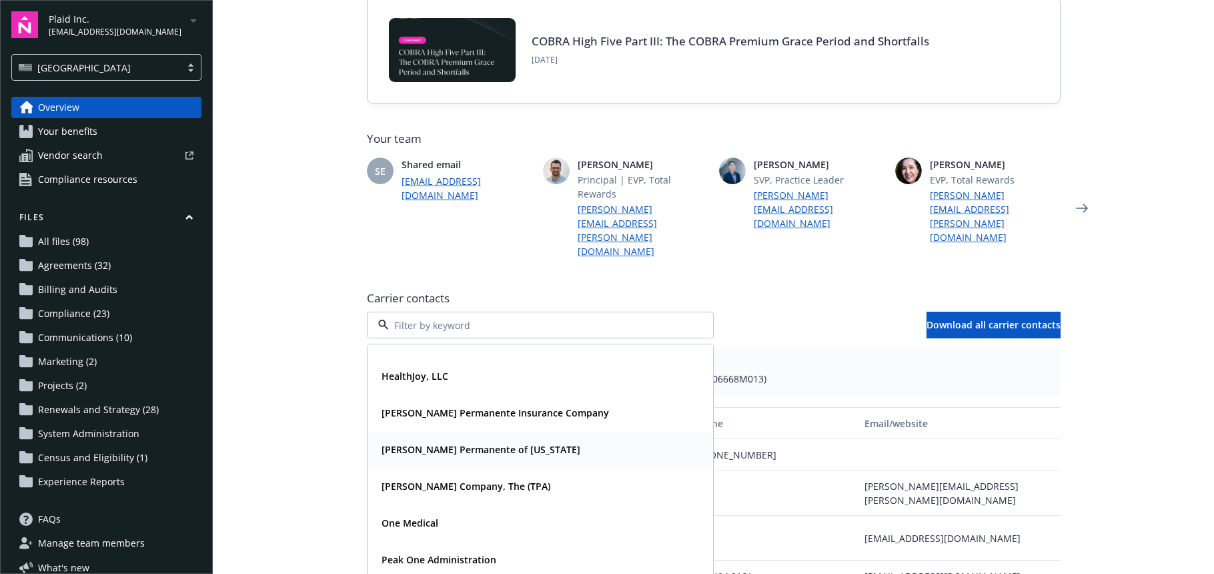 The height and width of the screenshot is (574, 1214). Describe the element at coordinates (439, 559) in the screenshot. I see `strong: Peak One Administration` at that location.